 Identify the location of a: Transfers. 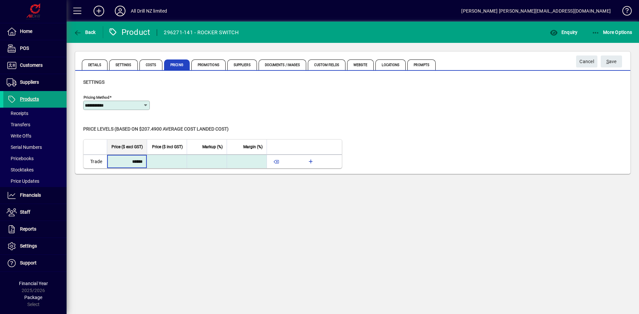
(35, 125).